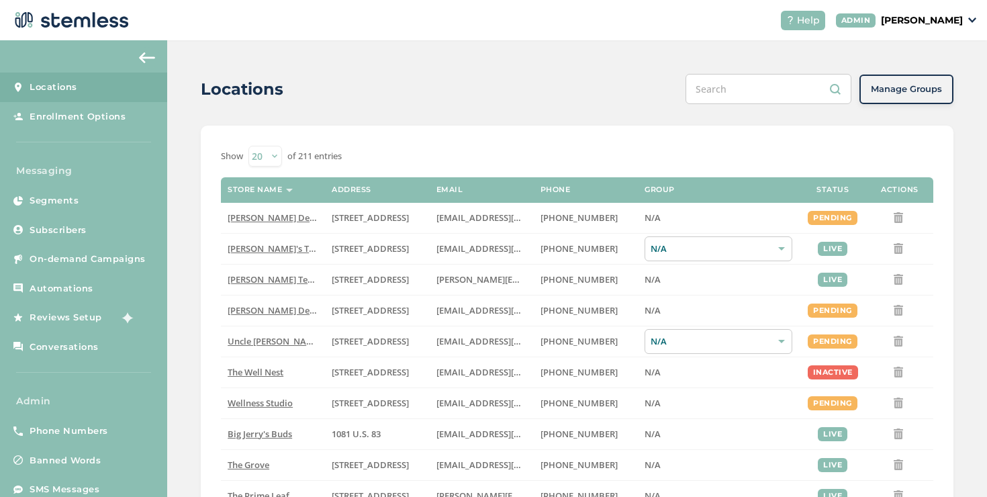 The width and height of the screenshot is (987, 497). Describe the element at coordinates (832, 189) in the screenshot. I see `label: Status` at that location.